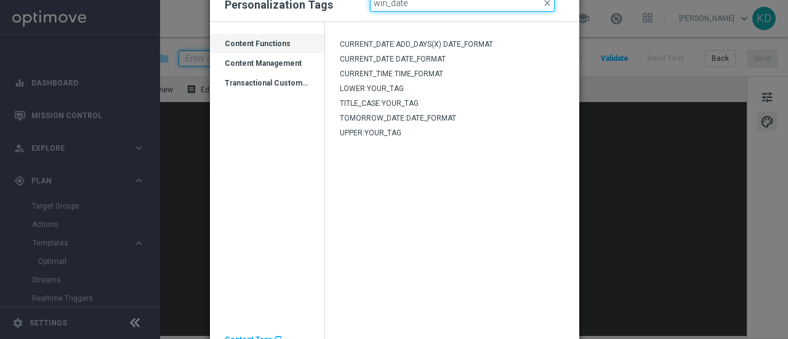 This screenshot has width=788, height=339. I want to click on span: CURRENT_DATE:ADD_DAYS(X):DATE_FORMAT, so click(416, 44).